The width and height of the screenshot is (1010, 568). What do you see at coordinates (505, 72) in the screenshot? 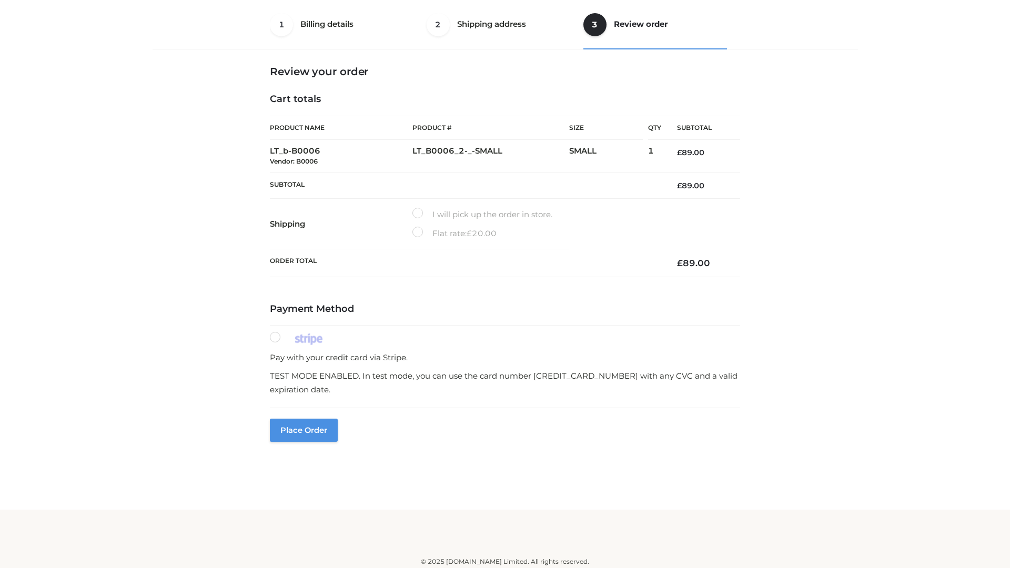
I see `h3: Review your order` at bounding box center [505, 72].